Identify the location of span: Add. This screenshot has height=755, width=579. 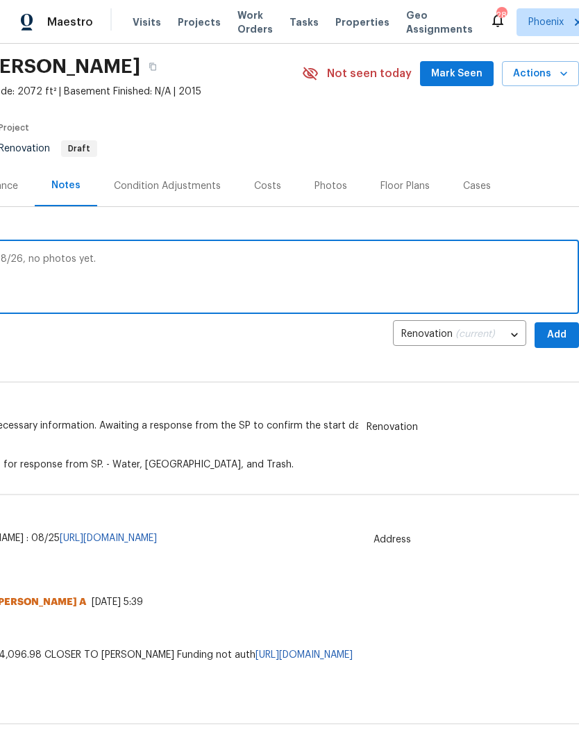
(557, 335).